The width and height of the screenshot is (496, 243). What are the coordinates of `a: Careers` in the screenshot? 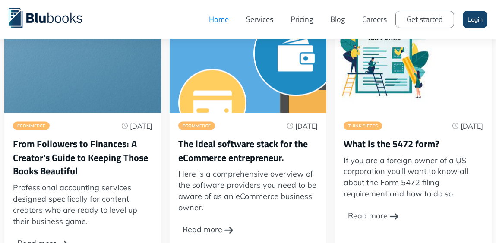 It's located at (375, 19).